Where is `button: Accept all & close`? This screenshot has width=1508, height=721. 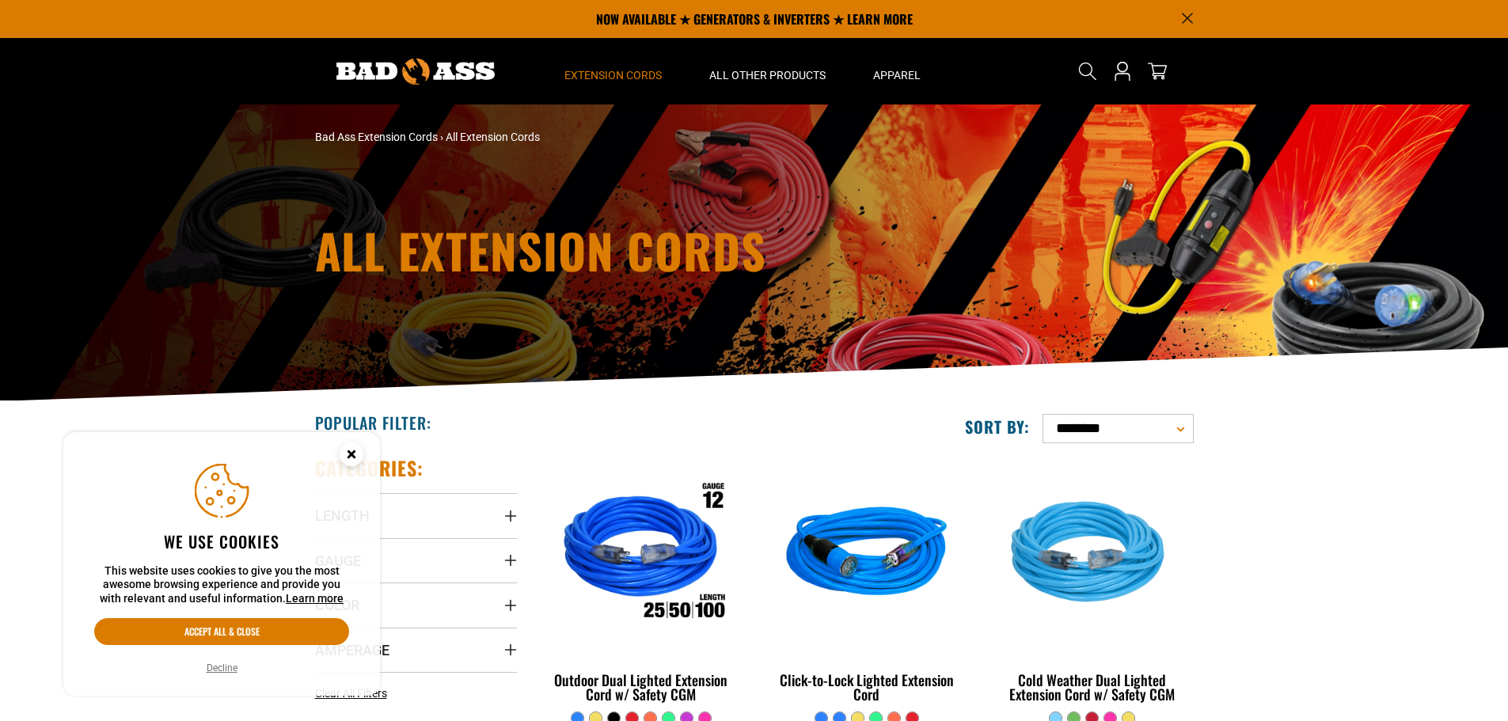 button: Accept all & close is located at coordinates (222, 632).